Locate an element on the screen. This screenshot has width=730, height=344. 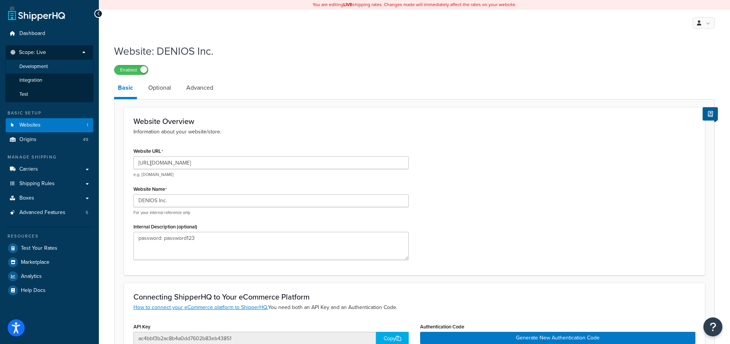
span: 5 is located at coordinates (87, 213).